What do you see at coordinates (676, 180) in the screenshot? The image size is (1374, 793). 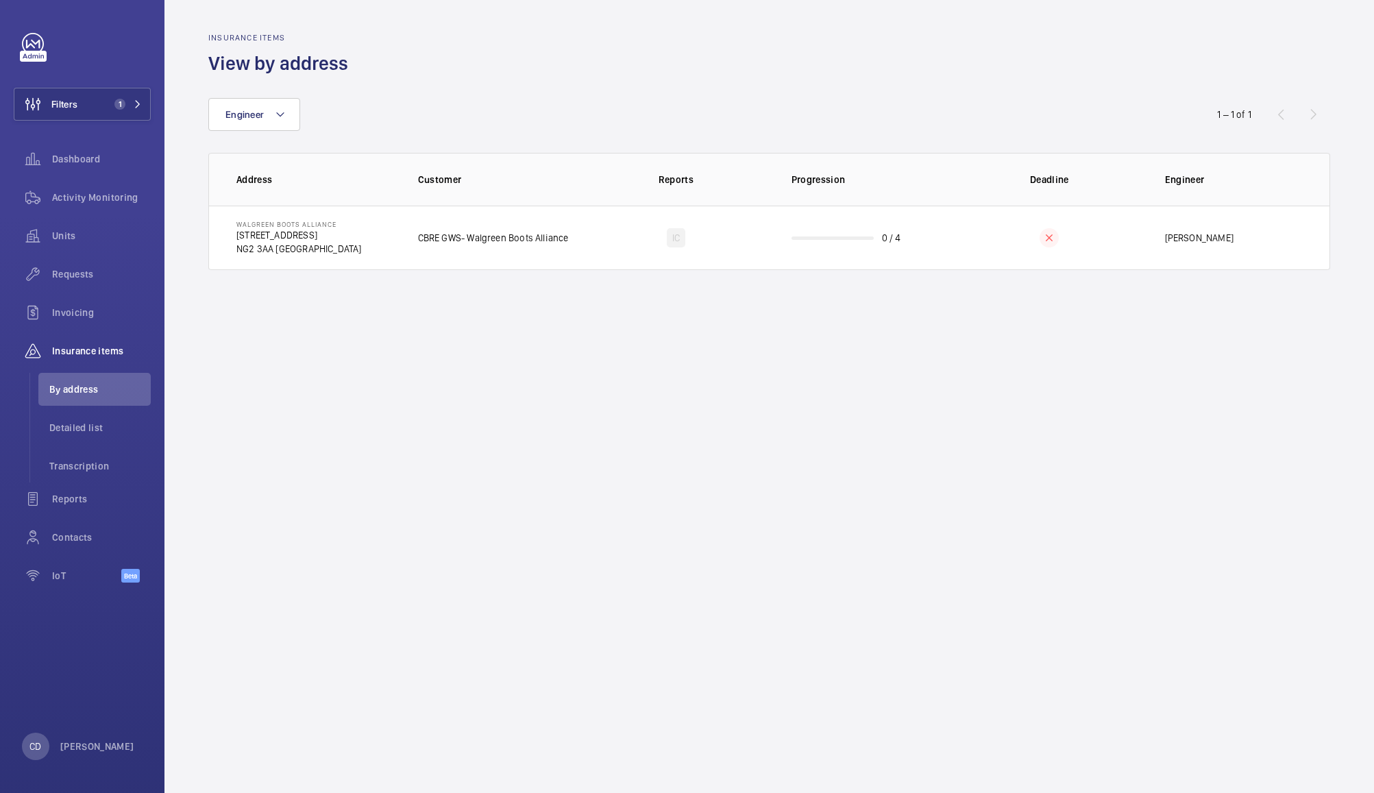 I see `p: Reports` at bounding box center [676, 180].